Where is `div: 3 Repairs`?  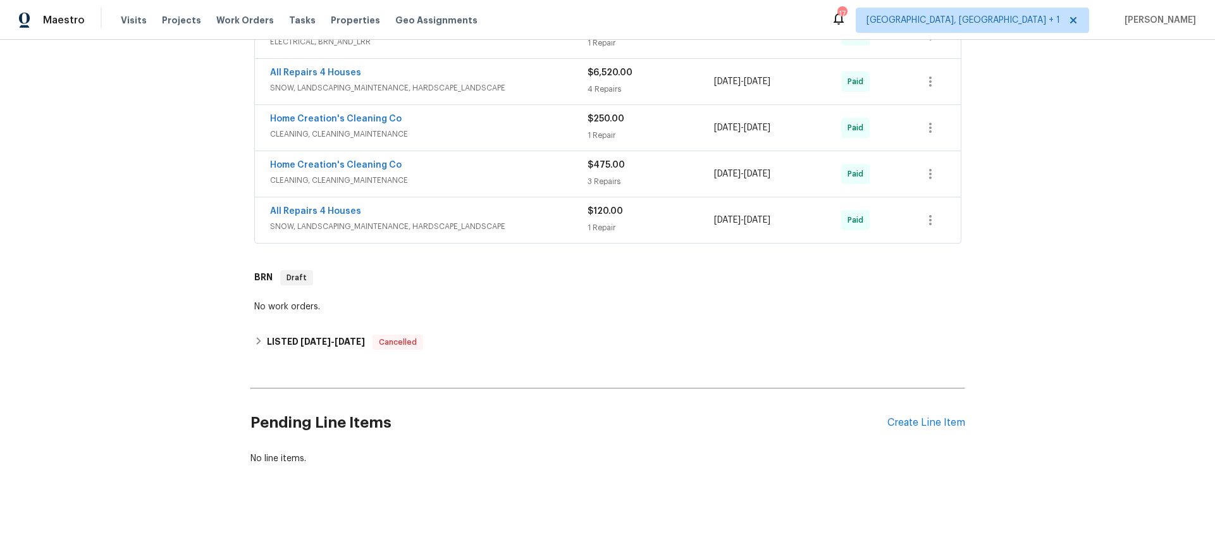 div: 3 Repairs is located at coordinates (651, 181).